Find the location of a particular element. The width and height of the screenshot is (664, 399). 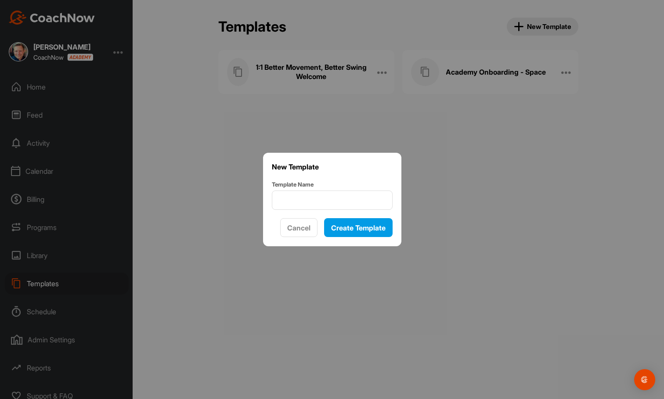

p: New Template is located at coordinates (332, 167).